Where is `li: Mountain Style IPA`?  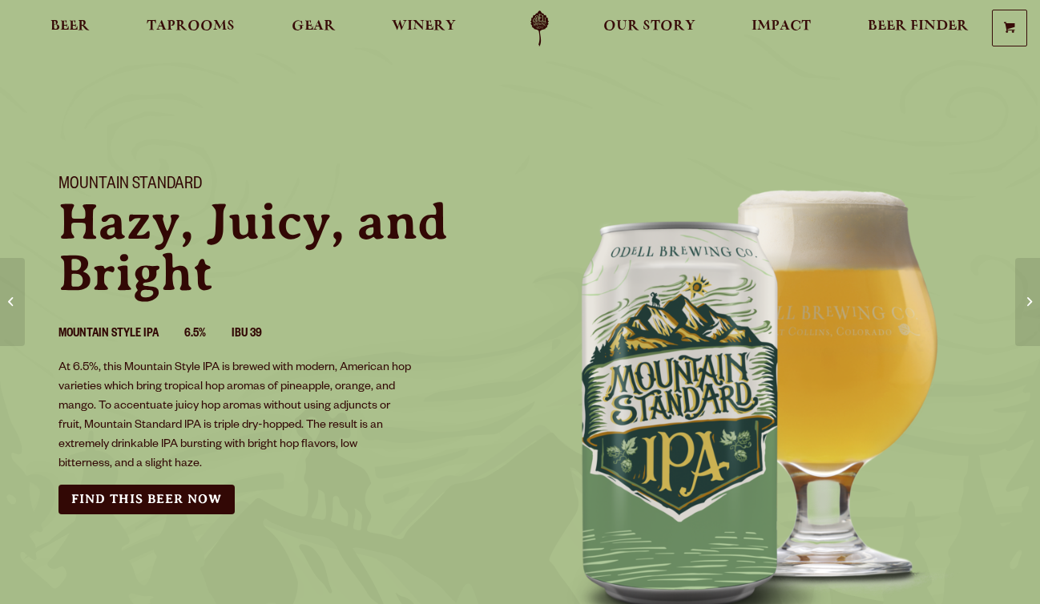 li: Mountain Style IPA is located at coordinates (121, 335).